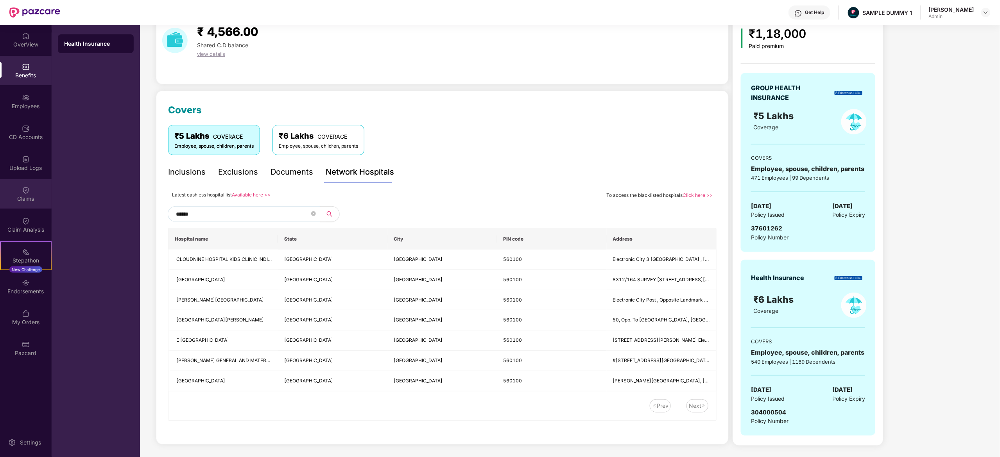  Describe the element at coordinates (26, 270) in the screenshot. I see `div: New Challenge` at that location.